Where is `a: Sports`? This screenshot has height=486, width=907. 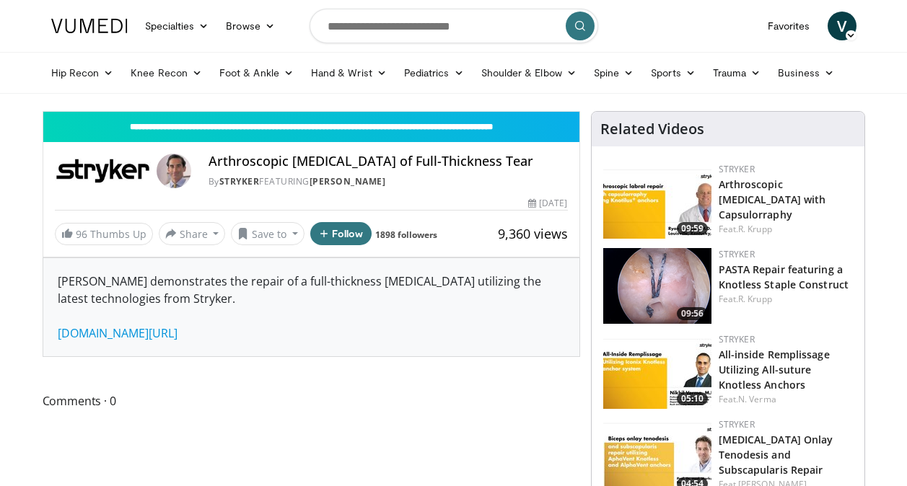 a: Sports is located at coordinates (673, 73).